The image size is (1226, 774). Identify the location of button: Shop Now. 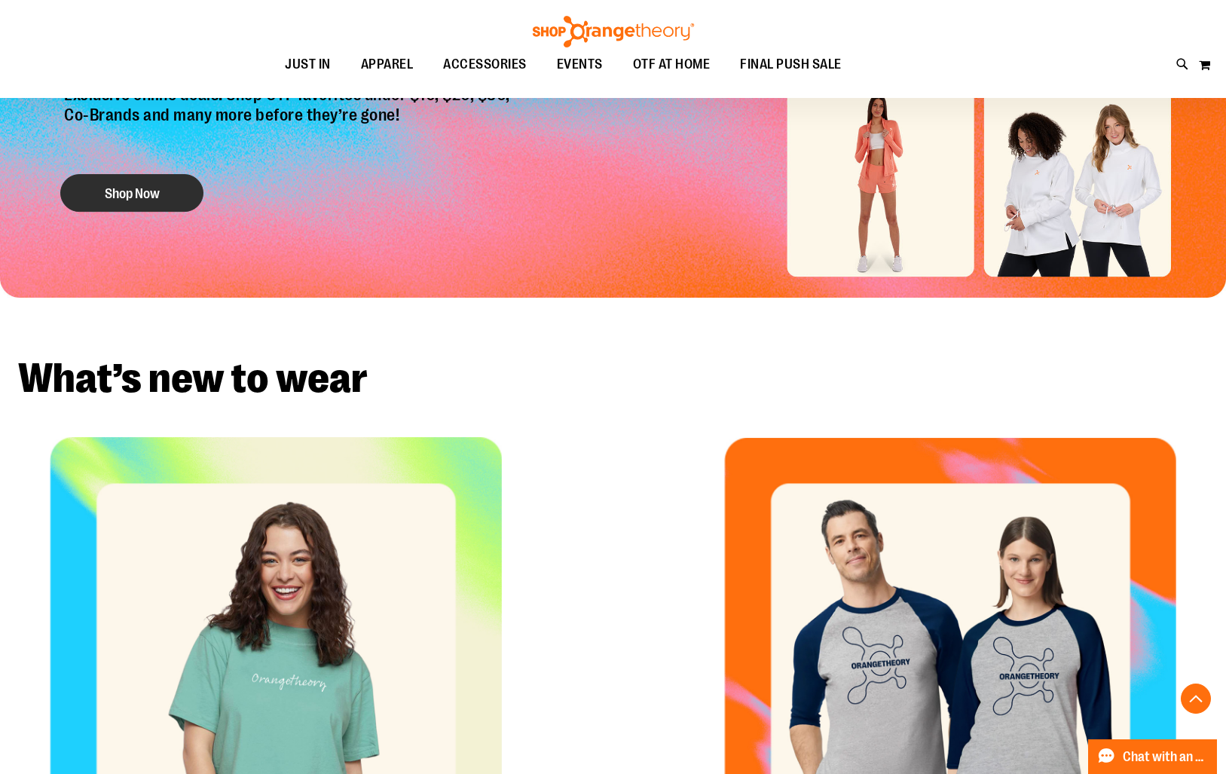
(132, 193).